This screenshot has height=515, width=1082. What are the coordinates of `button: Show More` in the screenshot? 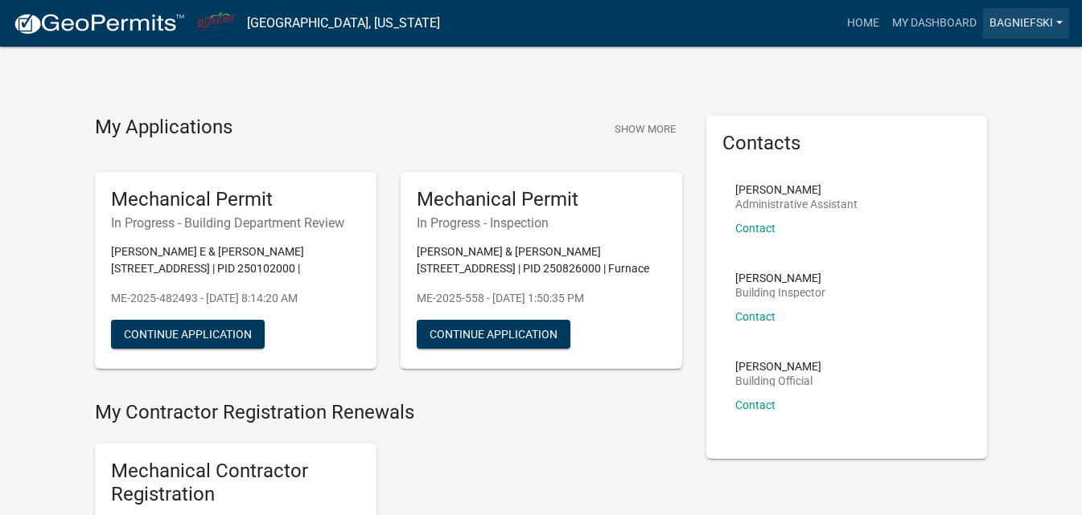 It's located at (645, 129).